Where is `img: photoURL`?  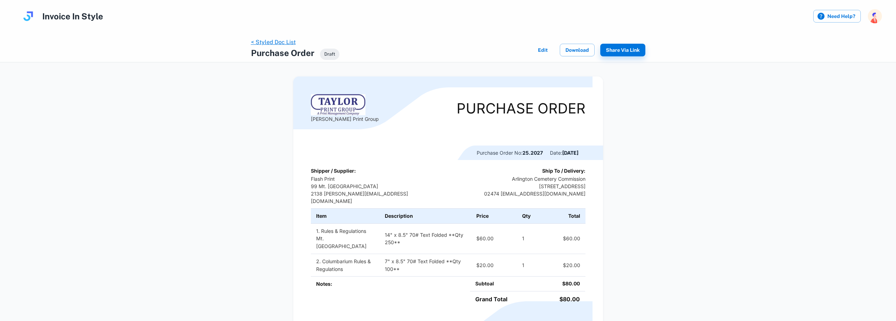
img: photoURL is located at coordinates (875, 16).